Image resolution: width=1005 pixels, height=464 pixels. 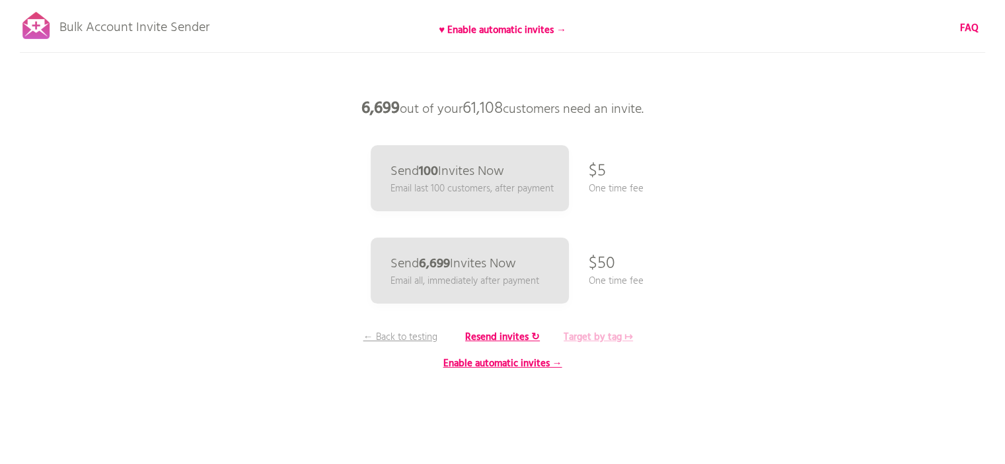 I want to click on b: ♥ Enable automatic invites →, so click(x=502, y=30).